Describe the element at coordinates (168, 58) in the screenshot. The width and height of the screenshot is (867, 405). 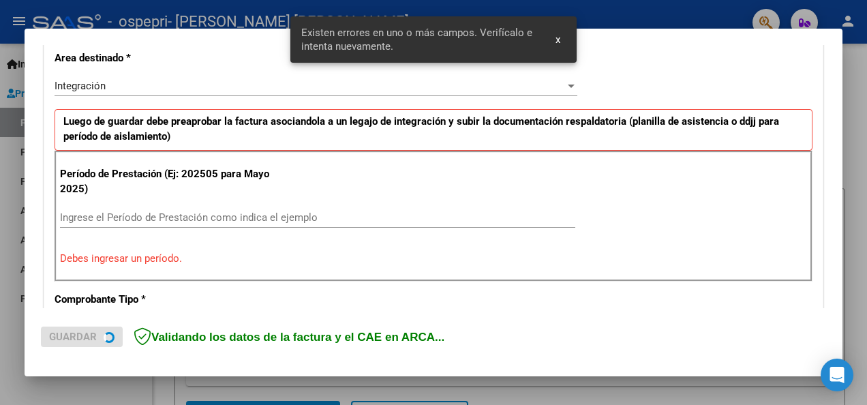
I see `p: Area destinado *` at that location.